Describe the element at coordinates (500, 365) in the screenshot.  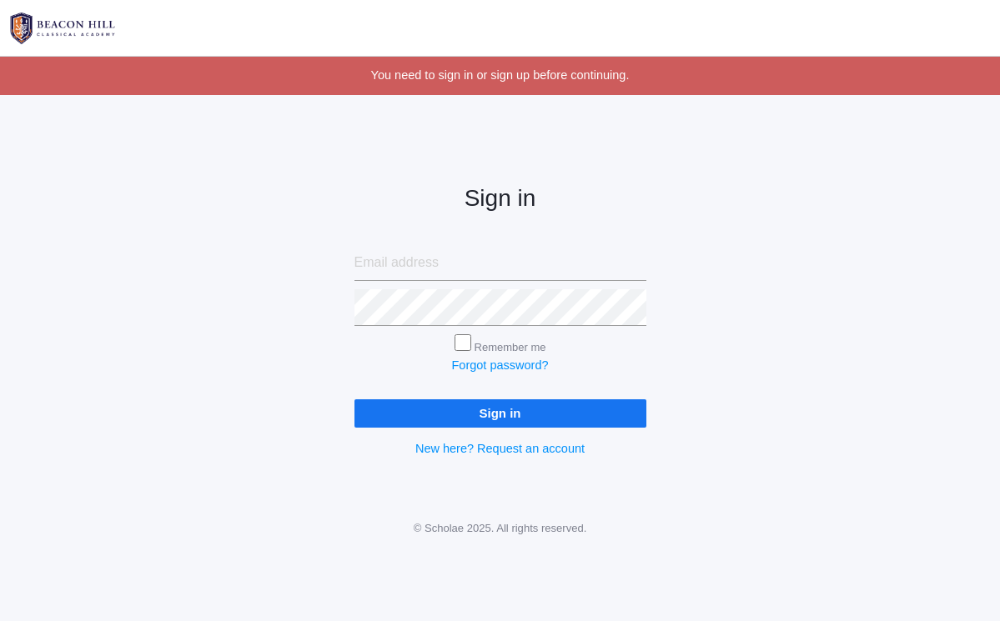
I see `a: Forgot password?` at that location.